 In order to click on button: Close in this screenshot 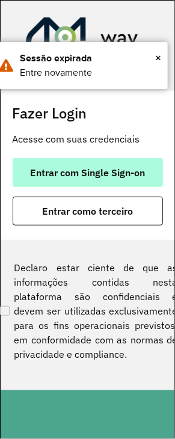, I will do `click(158, 58)`.